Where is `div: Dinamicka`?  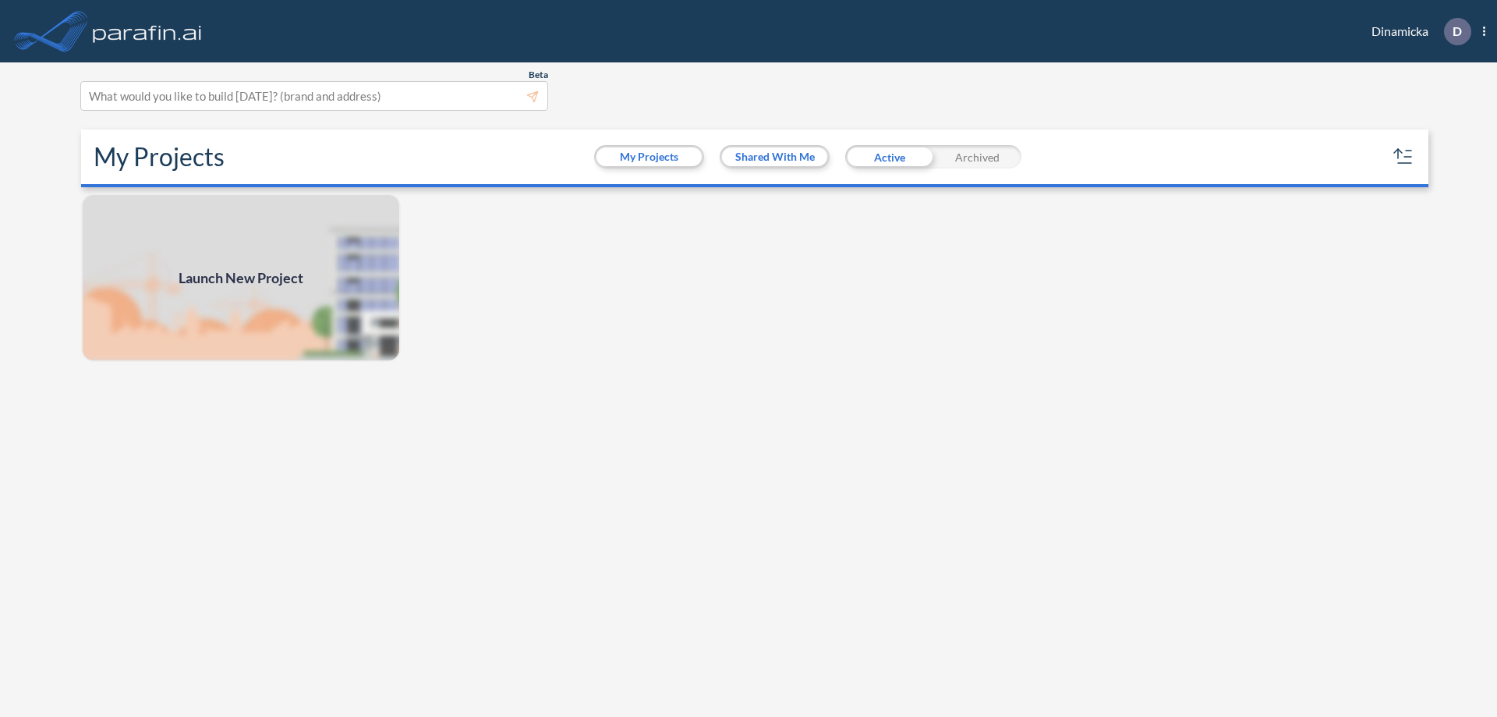
div: Dinamicka is located at coordinates (1417, 31).